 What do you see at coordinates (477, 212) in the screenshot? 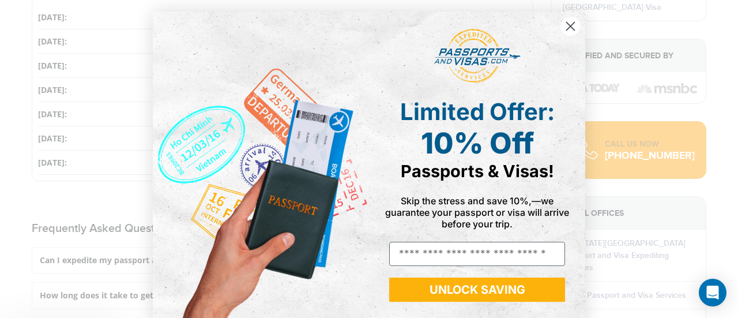
I see `span: Skip the stress and save 10%,—we guarantee your passport or visa will arrive before your trip.` at bounding box center [477, 212].